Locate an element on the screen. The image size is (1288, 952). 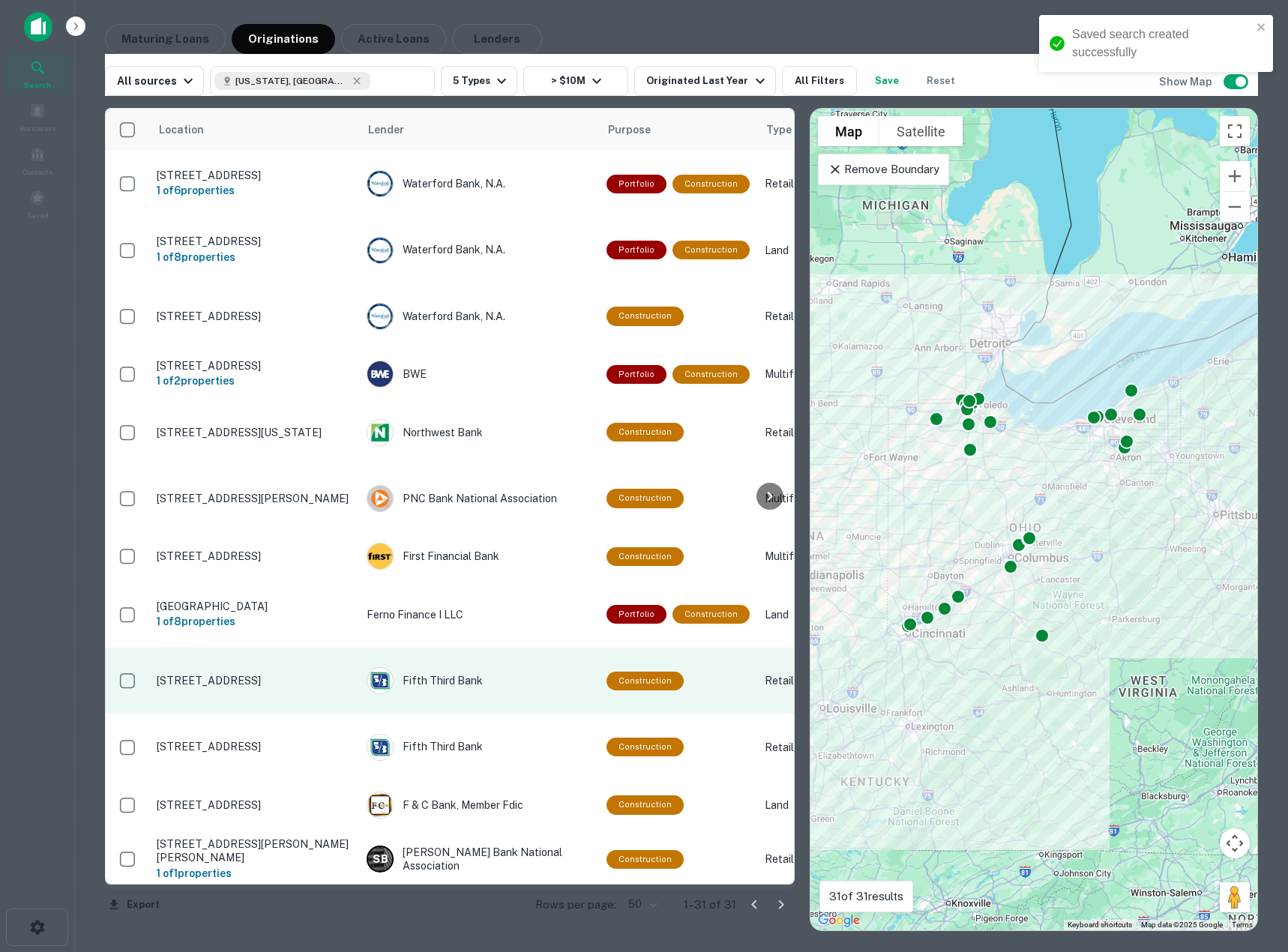
span: Lender is located at coordinates (386, 130).